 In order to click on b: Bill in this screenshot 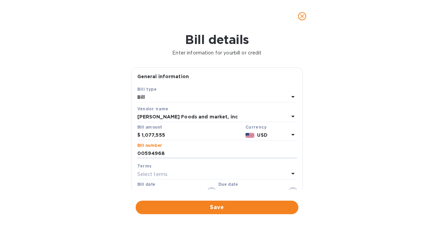, I will do `click(141, 97)`.